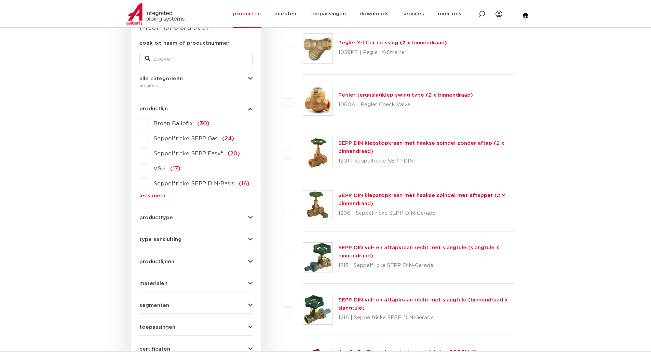 The height and width of the screenshot is (352, 651). What do you see at coordinates (406, 105) in the screenshot?
I see `p: 1060A | Pegler Check Valve` at bounding box center [406, 105].